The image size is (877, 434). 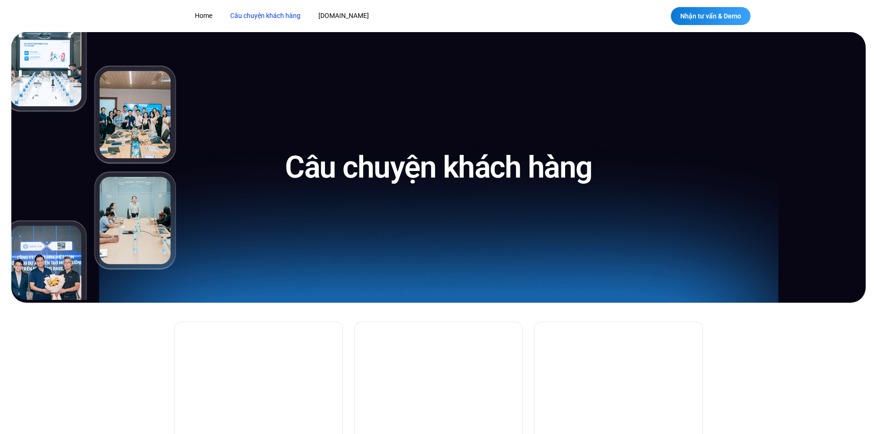 I want to click on a: Home, so click(x=203, y=16).